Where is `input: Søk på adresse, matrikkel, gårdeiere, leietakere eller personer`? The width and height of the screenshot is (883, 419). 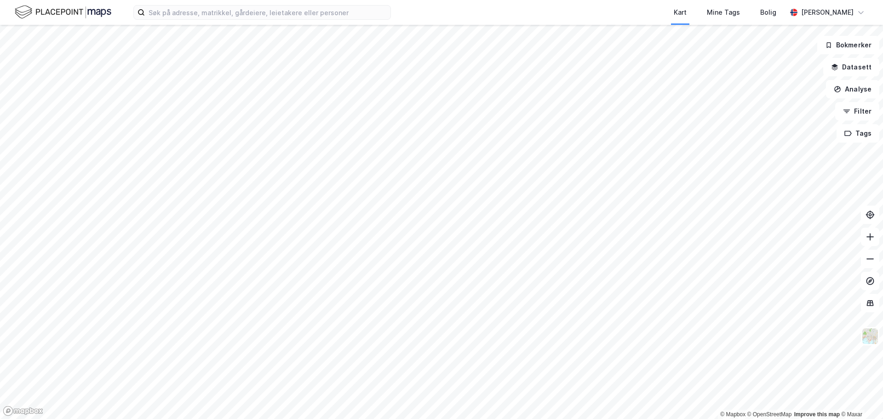 input: Søk på adresse, matrikkel, gårdeiere, leietakere eller personer is located at coordinates (268, 12).